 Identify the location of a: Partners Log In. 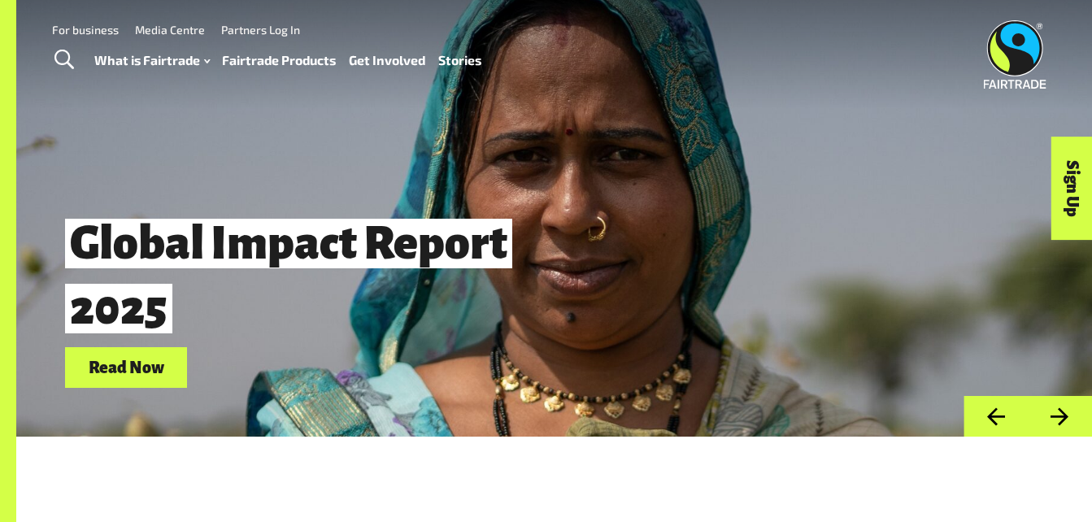
(260, 29).